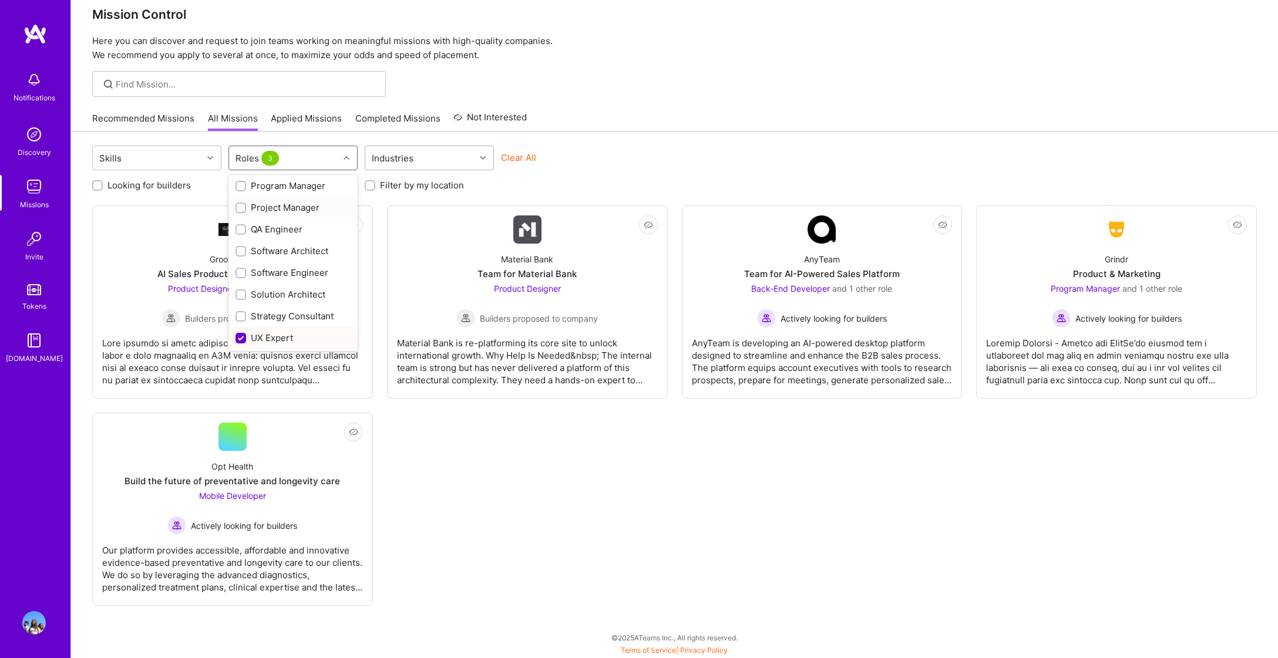 This screenshot has width=1278, height=658. Describe the element at coordinates (822, 357) in the screenshot. I see `div: AnyTeam is developing an AI-powered desktop platform designed to streamline and enhance the B2B s...` at that location.